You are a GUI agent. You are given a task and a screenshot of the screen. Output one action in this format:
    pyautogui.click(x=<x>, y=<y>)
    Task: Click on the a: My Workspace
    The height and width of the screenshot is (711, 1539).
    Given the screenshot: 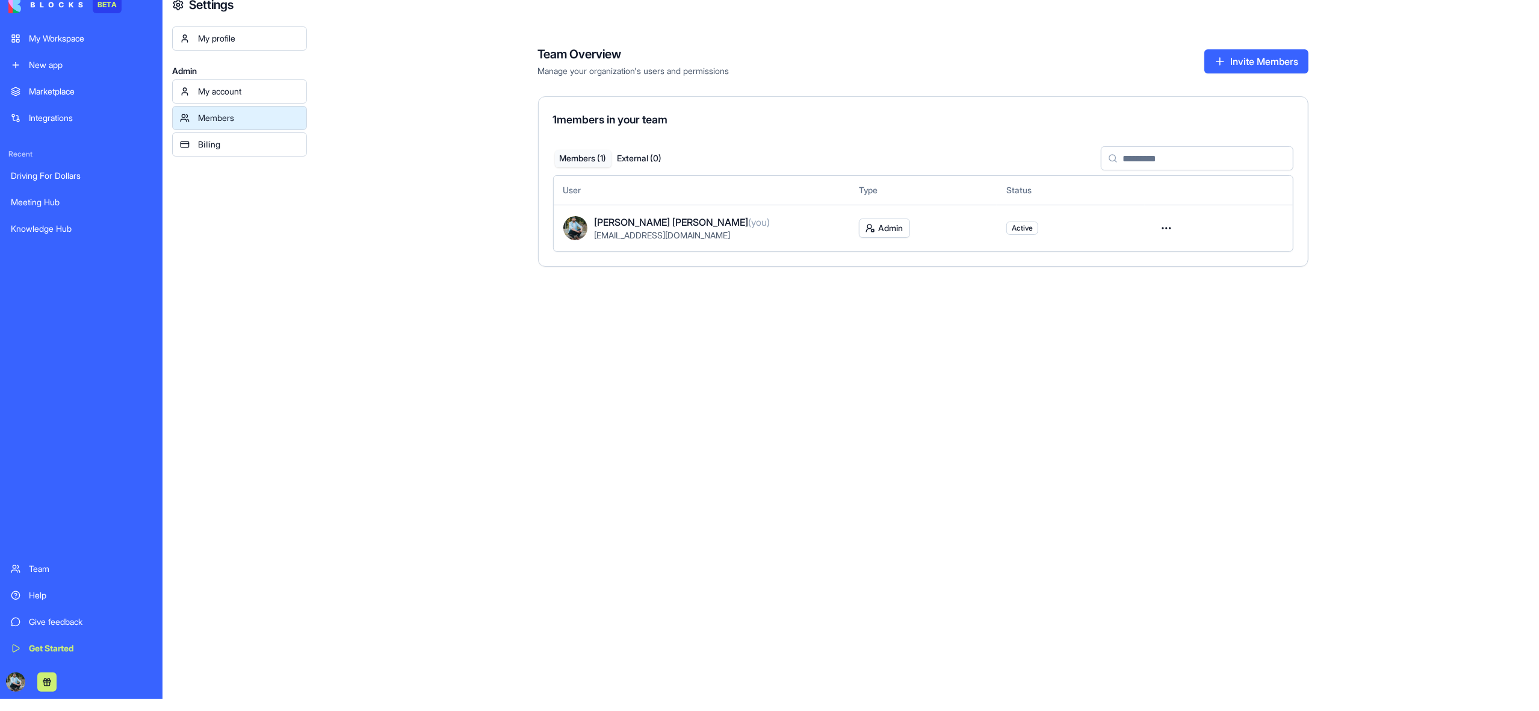 What is the action you would take?
    pyautogui.click(x=81, y=39)
    